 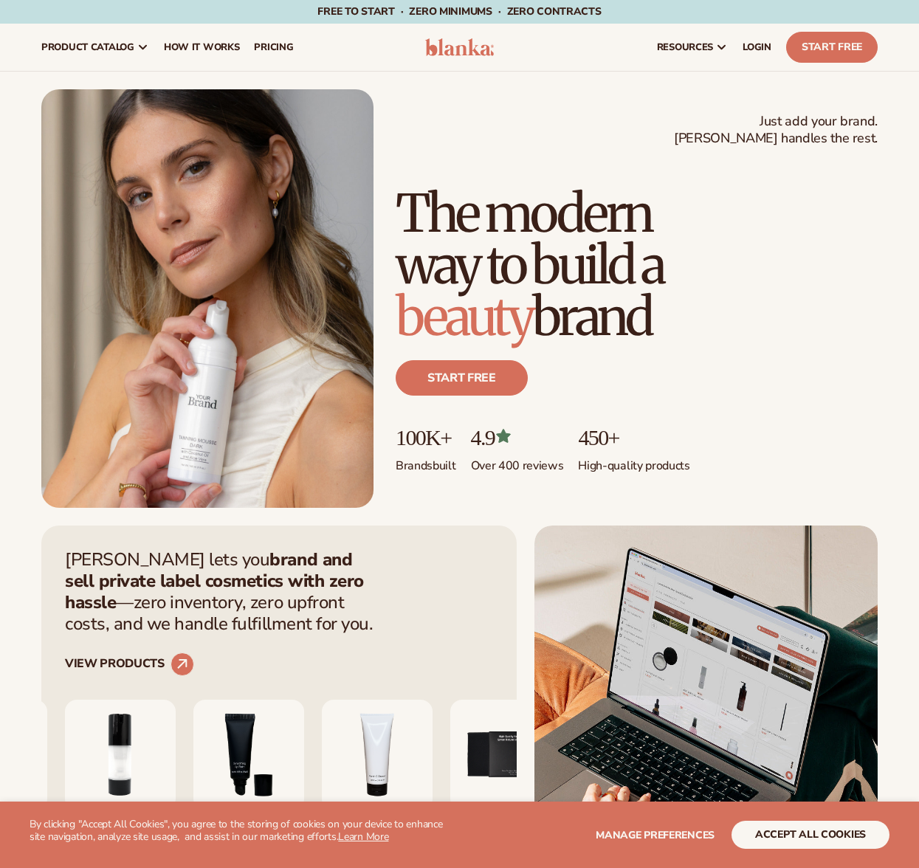 What do you see at coordinates (214, 581) in the screenshot?
I see `strong: brand and sell private label cosmetics with zero hassle` at bounding box center [214, 581].